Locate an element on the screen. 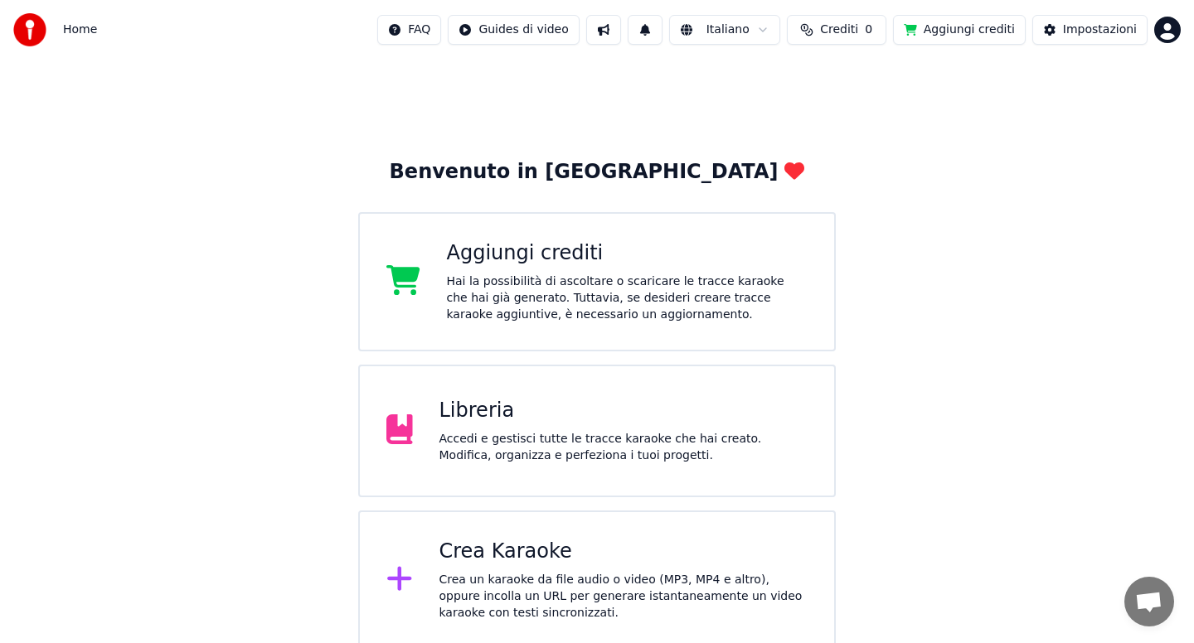  button: Aggiungi crediti is located at coordinates (959, 30).